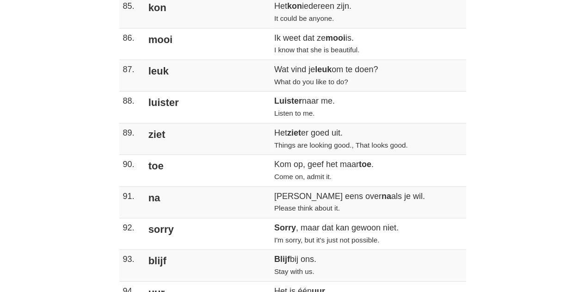  Describe the element at coordinates (282, 259) in the screenshot. I see `strong: Blijf` at that location.